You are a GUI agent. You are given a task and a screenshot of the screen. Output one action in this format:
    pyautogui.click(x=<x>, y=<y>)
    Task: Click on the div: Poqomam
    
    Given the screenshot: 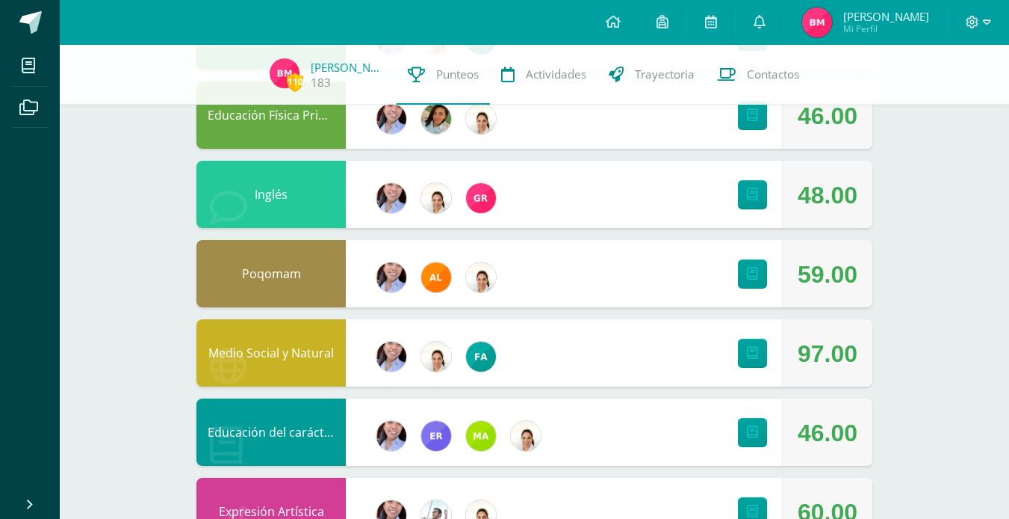 What is the action you would take?
    pyautogui.click(x=271, y=273)
    